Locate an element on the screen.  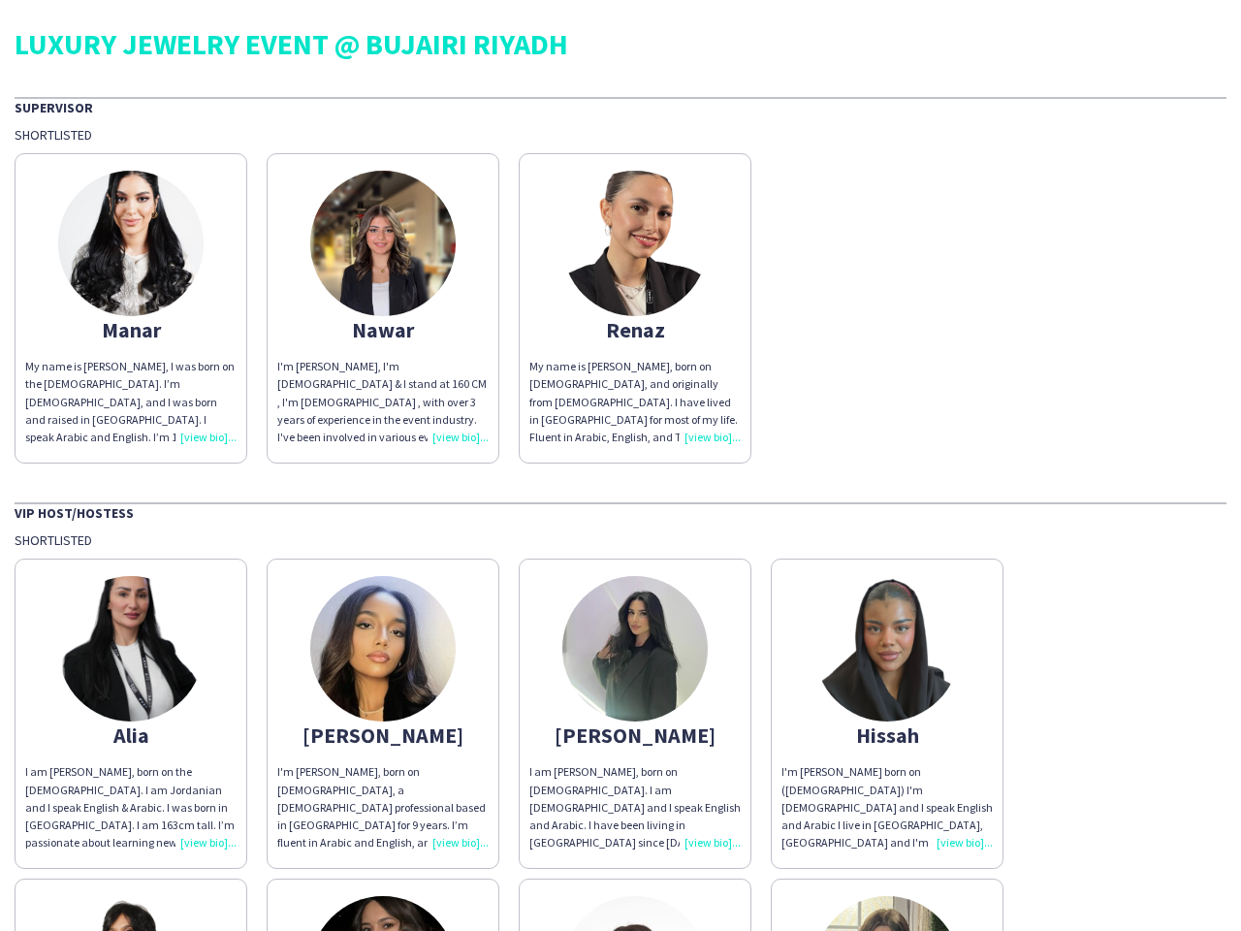
div: Renaz is located at coordinates (635, 330).